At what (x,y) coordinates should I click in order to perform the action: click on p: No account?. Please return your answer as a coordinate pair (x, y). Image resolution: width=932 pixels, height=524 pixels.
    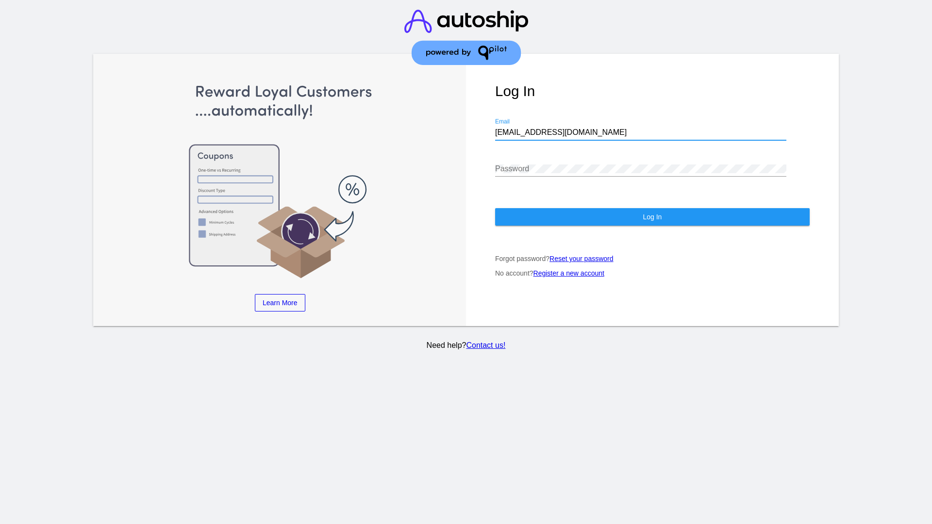
    Looking at the image, I should click on (652, 273).